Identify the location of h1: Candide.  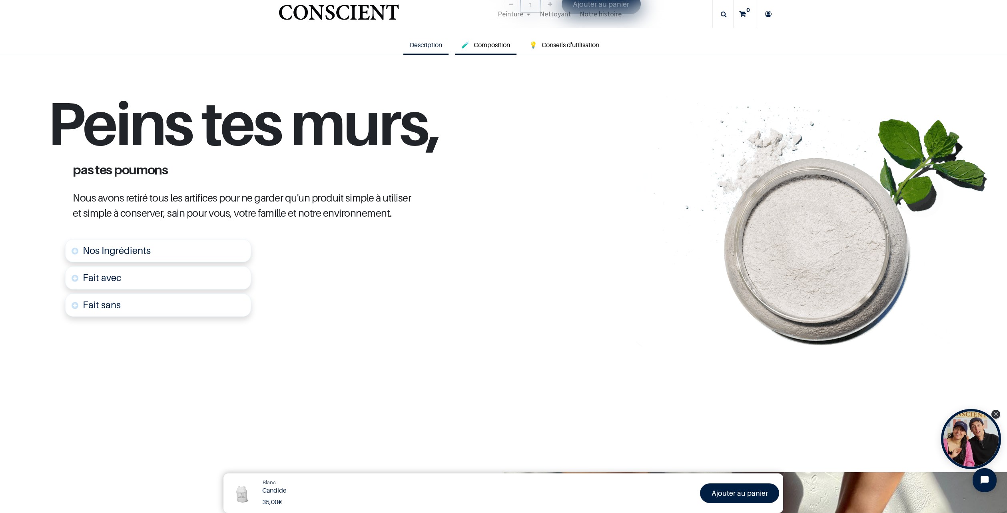
(377, 490).